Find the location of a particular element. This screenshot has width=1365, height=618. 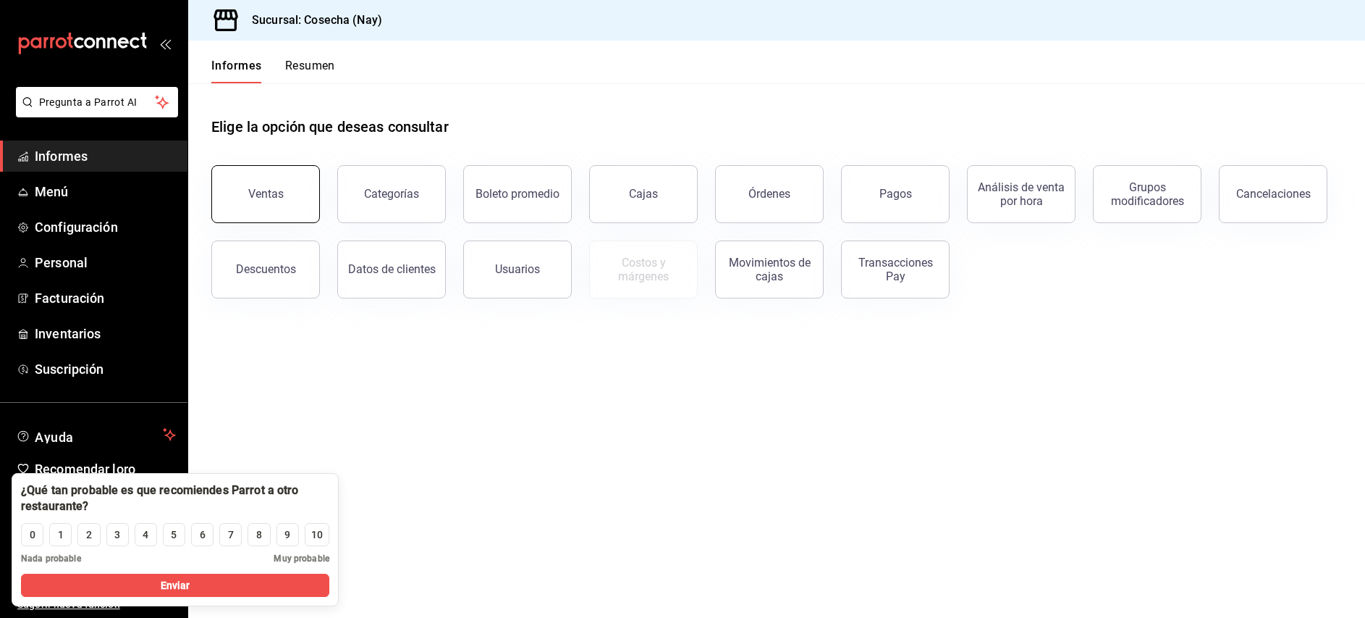

button: Pagos is located at coordinates (896, 194).